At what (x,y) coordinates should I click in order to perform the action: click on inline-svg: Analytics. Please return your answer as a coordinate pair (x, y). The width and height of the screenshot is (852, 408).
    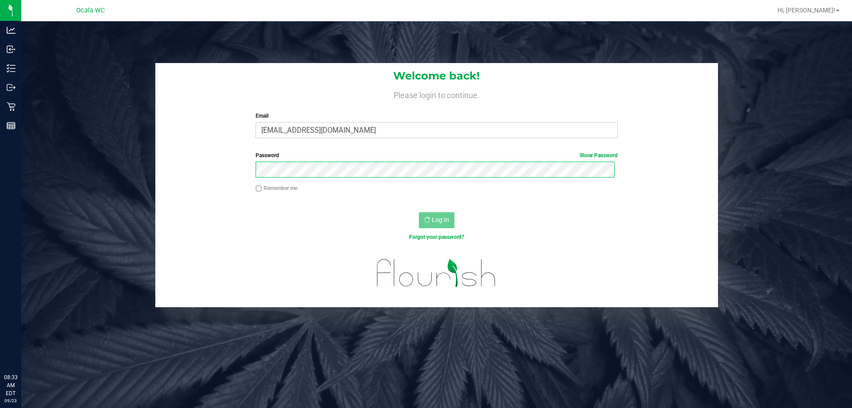
    Looking at the image, I should click on (11, 30).